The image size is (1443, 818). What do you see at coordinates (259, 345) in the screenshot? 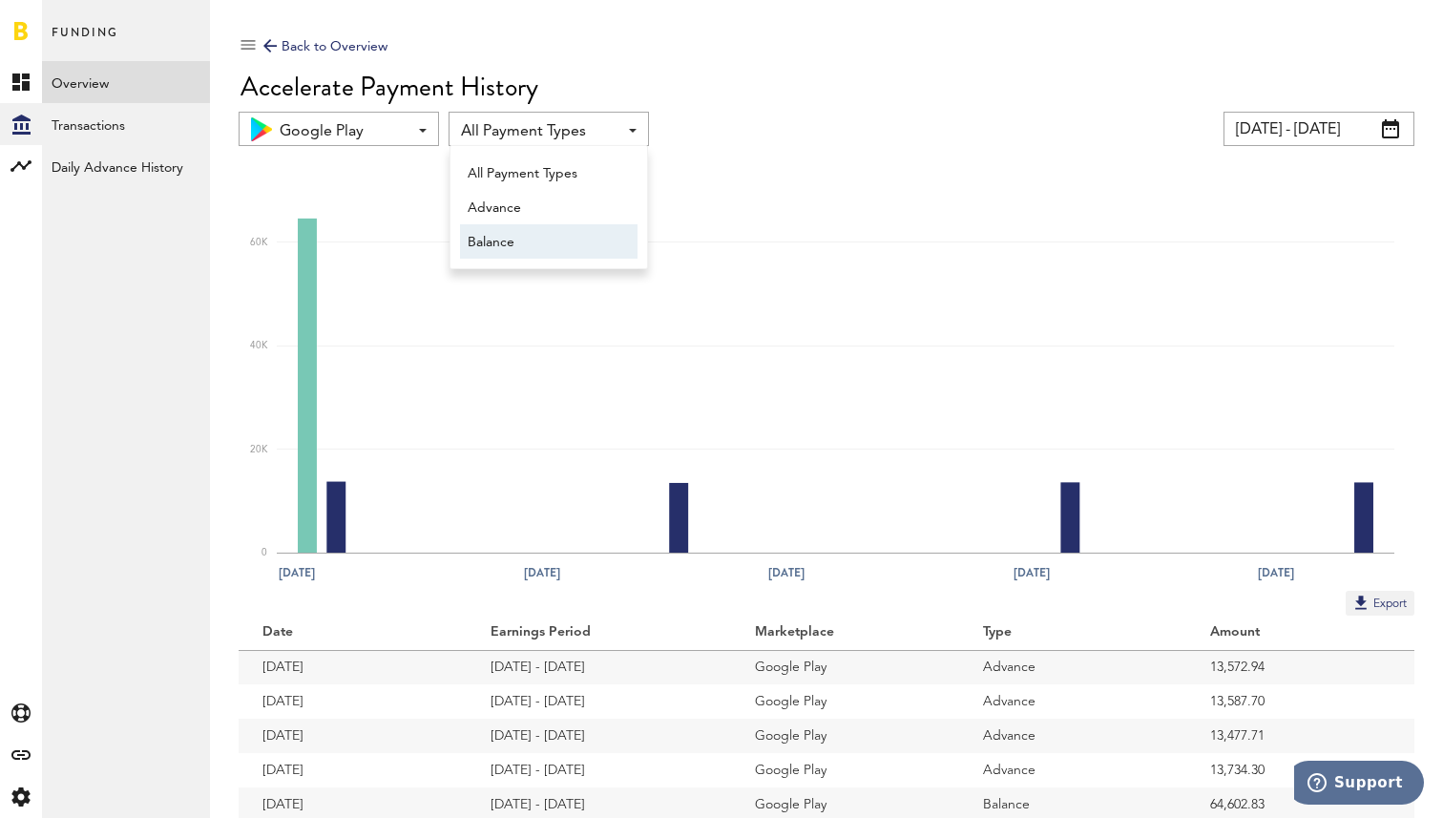
I see `text: 40K` at bounding box center [259, 345].